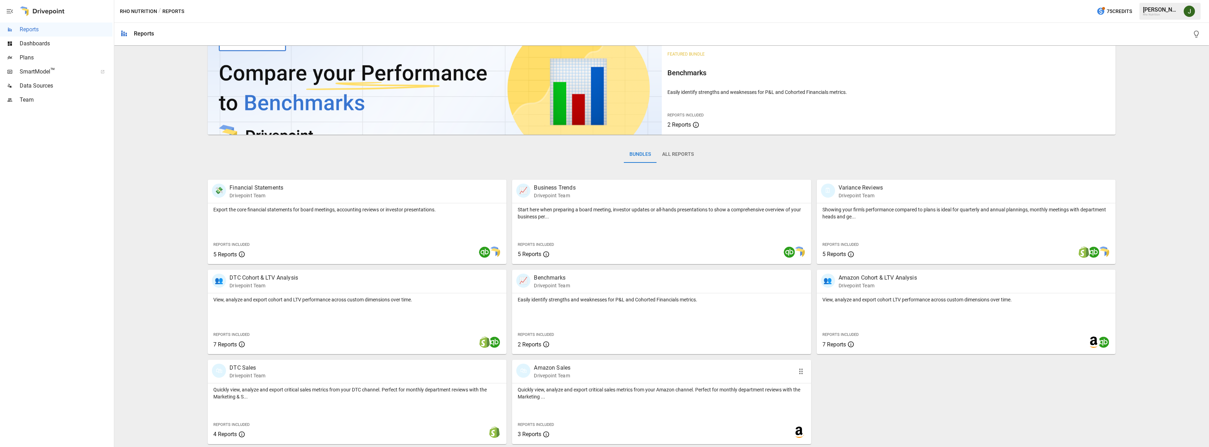 The image size is (1209, 447). What do you see at coordinates (66, 86) in the screenshot?
I see `span: Data Sources` at bounding box center [66, 86].